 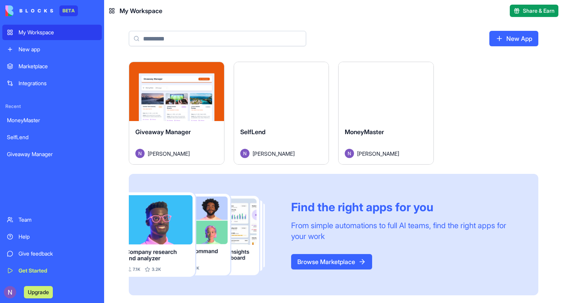 I want to click on div: Find the right apps for you, so click(x=405, y=207).